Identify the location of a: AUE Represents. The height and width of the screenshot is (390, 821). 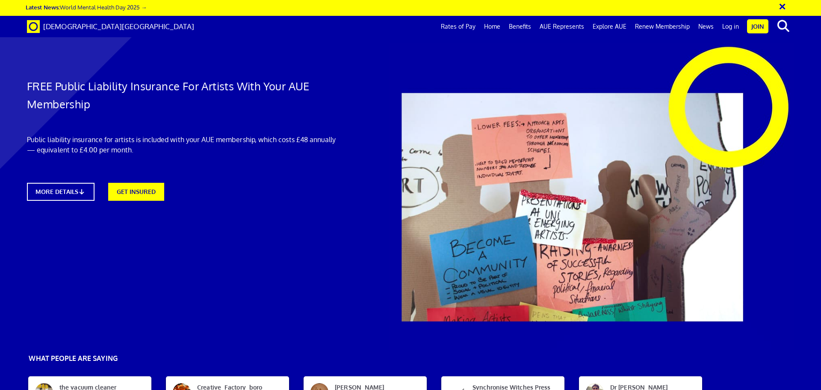
(562, 27).